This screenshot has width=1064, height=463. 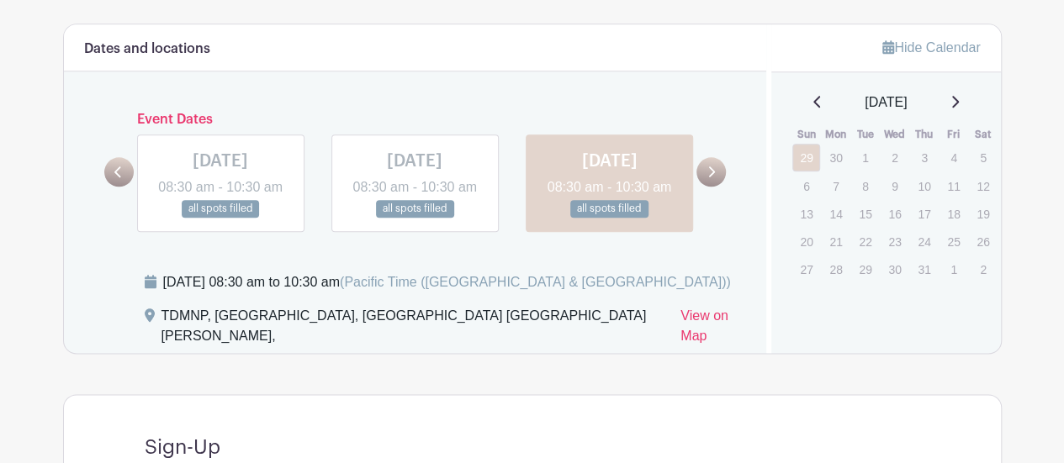 I want to click on p: 17, so click(x=923, y=214).